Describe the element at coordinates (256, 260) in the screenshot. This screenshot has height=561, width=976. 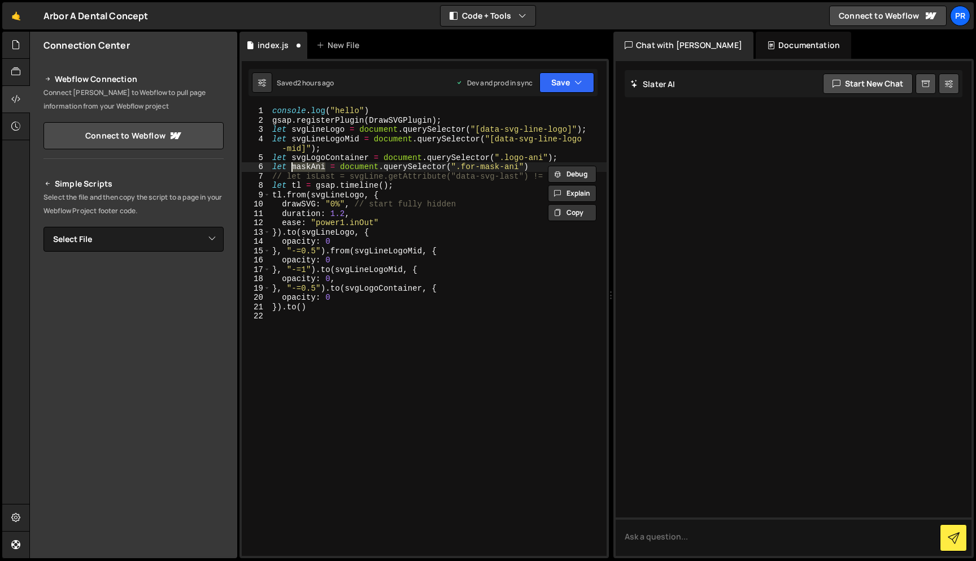
I see `div: 16` at that location.